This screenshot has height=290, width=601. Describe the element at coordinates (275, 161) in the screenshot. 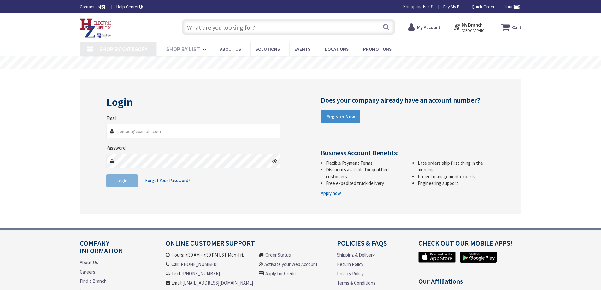

I see `i: Click here to show/hide password` at that location.